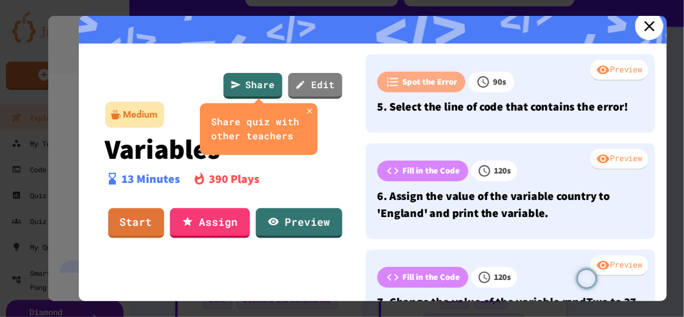 The height and width of the screenshot is (317, 684). Describe the element at coordinates (210, 223) in the screenshot. I see `a: Assign` at that location.